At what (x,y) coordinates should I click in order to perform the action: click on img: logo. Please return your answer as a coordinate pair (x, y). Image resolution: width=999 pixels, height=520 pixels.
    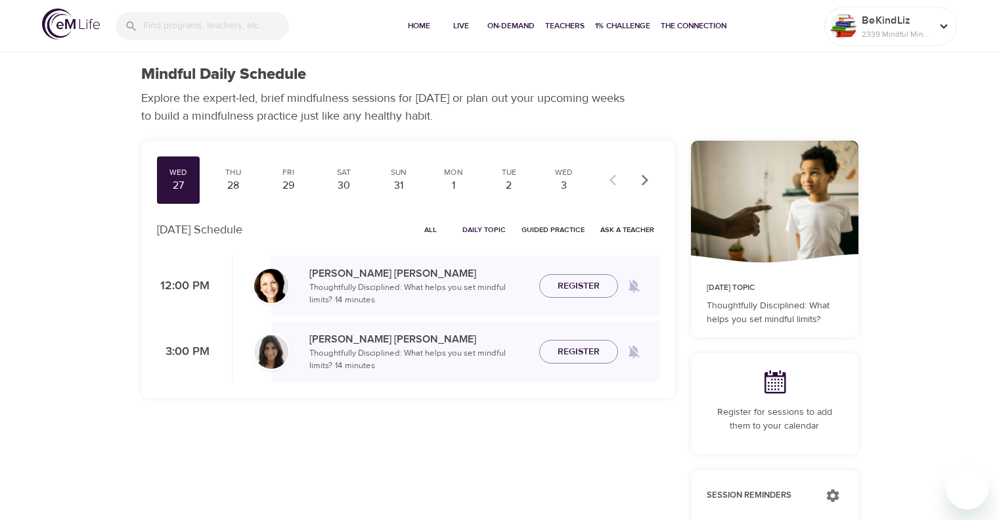
    Looking at the image, I should click on (71, 24).